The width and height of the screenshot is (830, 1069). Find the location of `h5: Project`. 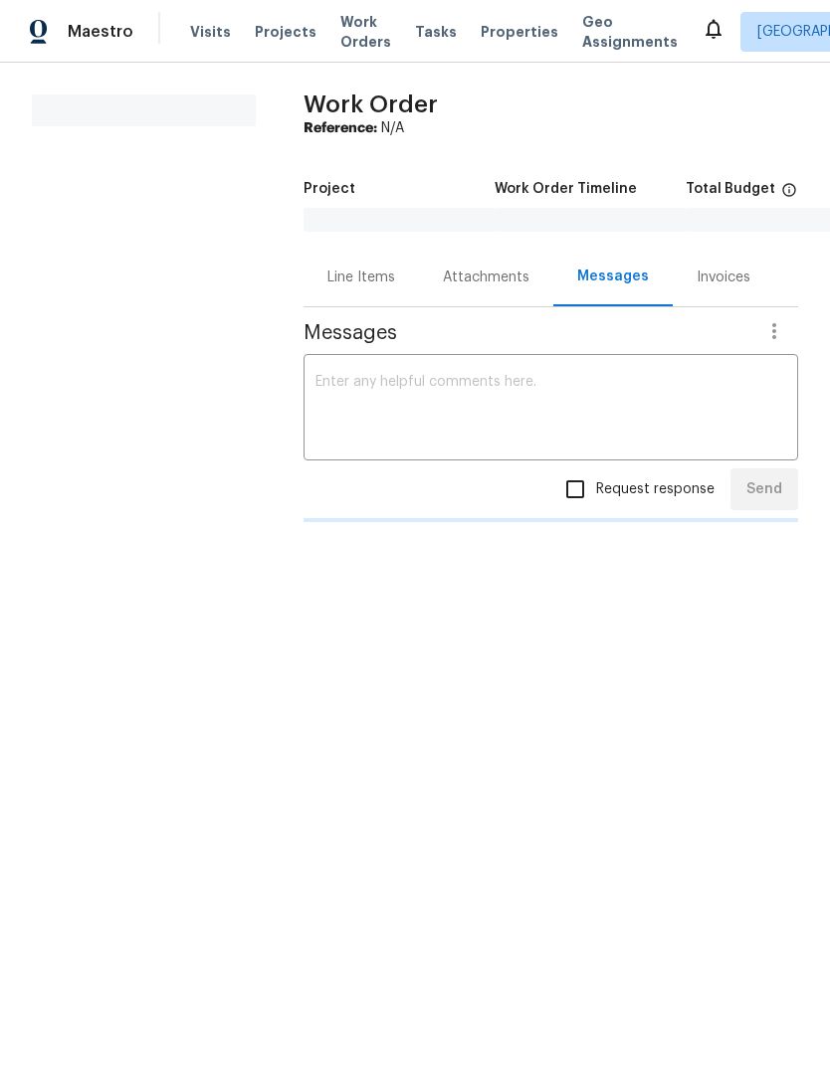

h5: Project is located at coordinates (329, 189).